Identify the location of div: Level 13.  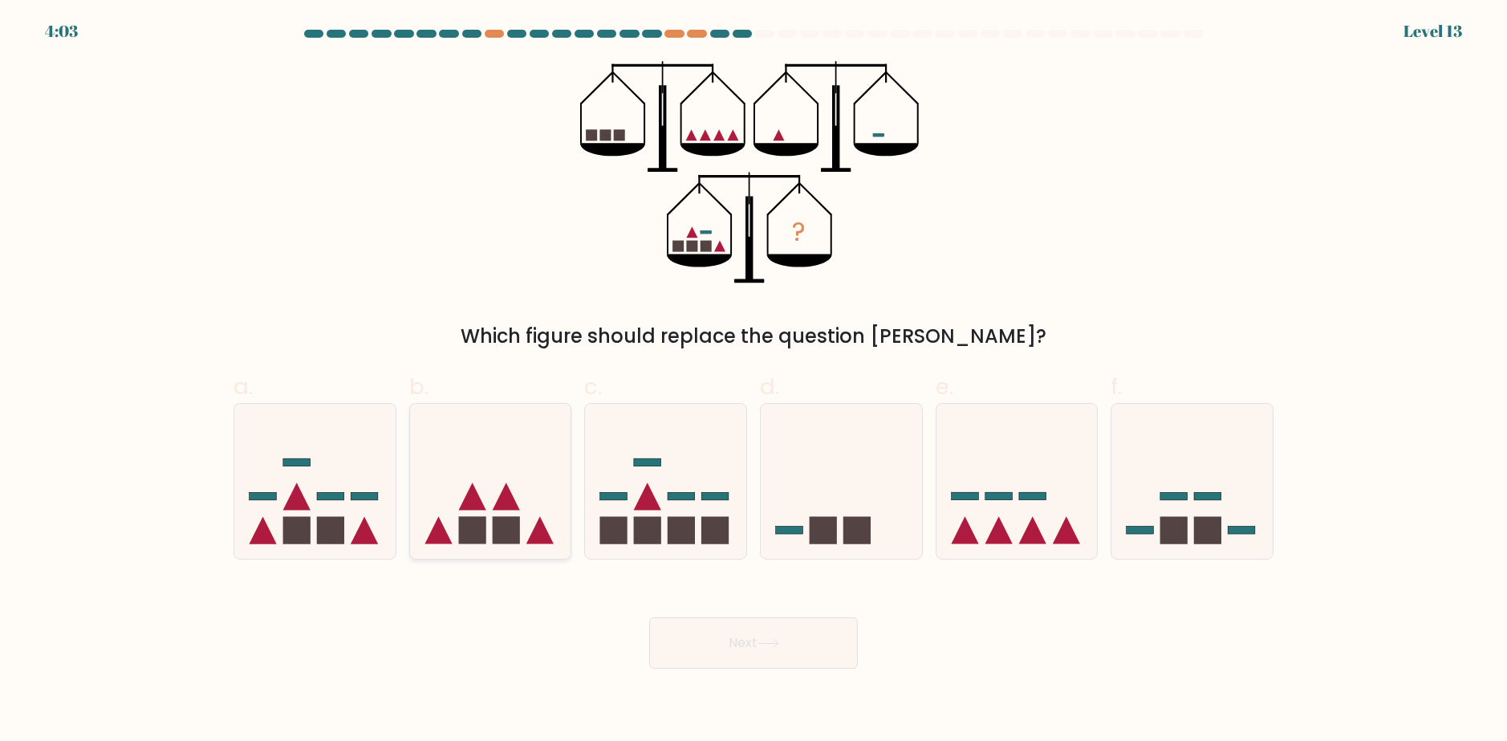
(1433, 31).